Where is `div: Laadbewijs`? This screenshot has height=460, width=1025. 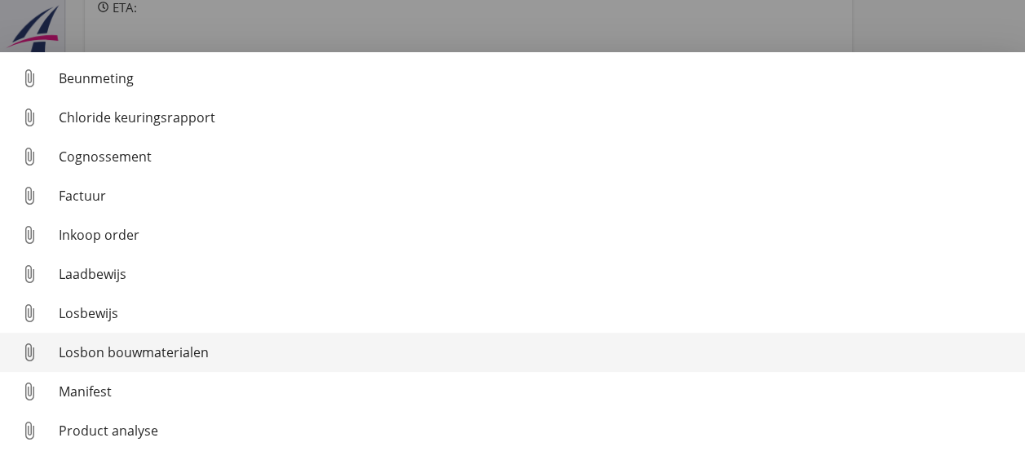
div: Laadbewijs is located at coordinates (535, 274).